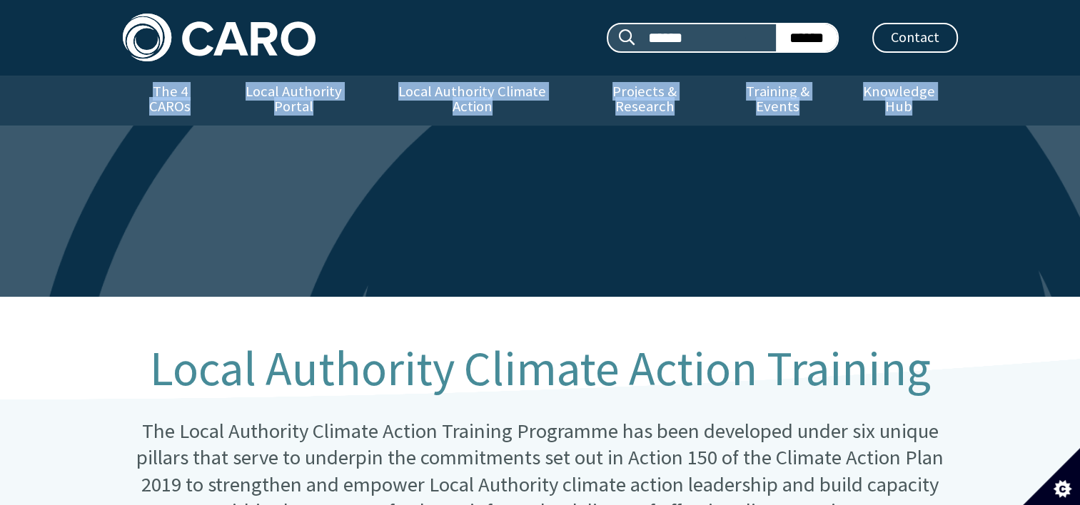 This screenshot has width=1080, height=505. Describe the element at coordinates (915, 38) in the screenshot. I see `a: Contact` at that location.